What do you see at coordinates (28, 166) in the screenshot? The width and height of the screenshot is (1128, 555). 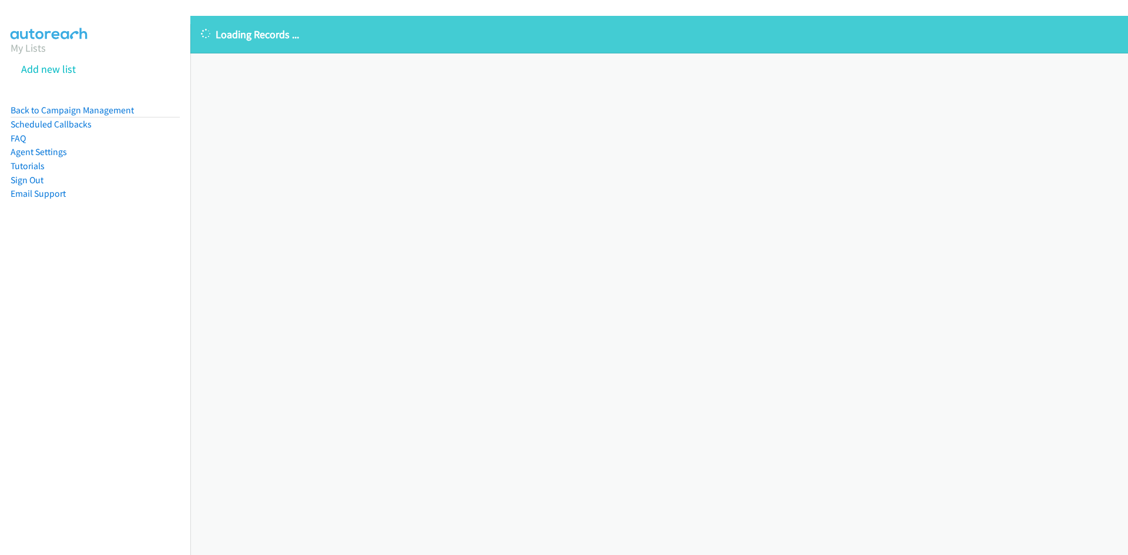 I see `a: Tutorials` at bounding box center [28, 166].